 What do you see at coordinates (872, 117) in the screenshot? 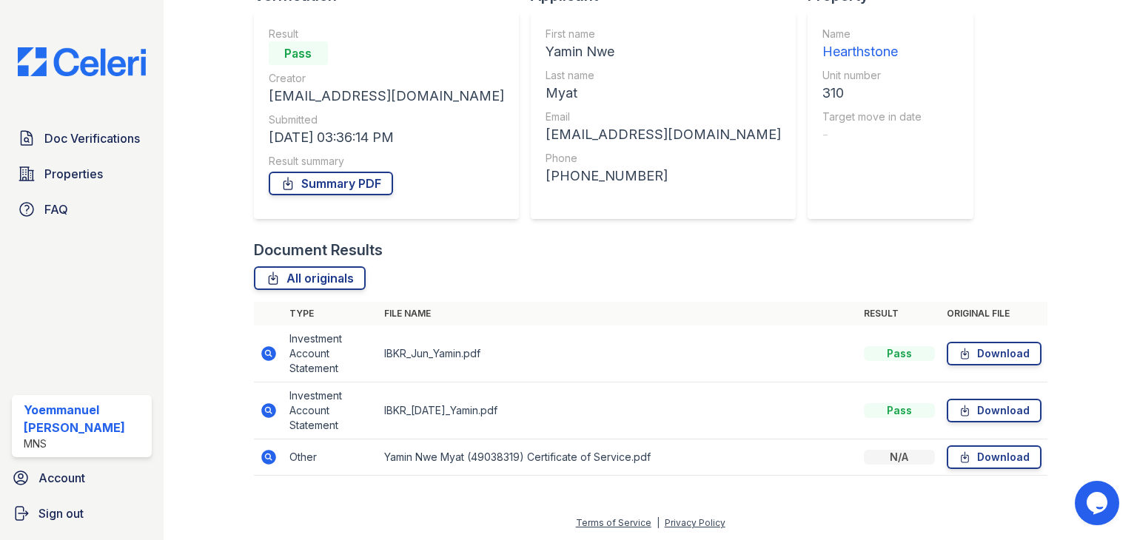
I see `div: Target move in date` at bounding box center [872, 117].